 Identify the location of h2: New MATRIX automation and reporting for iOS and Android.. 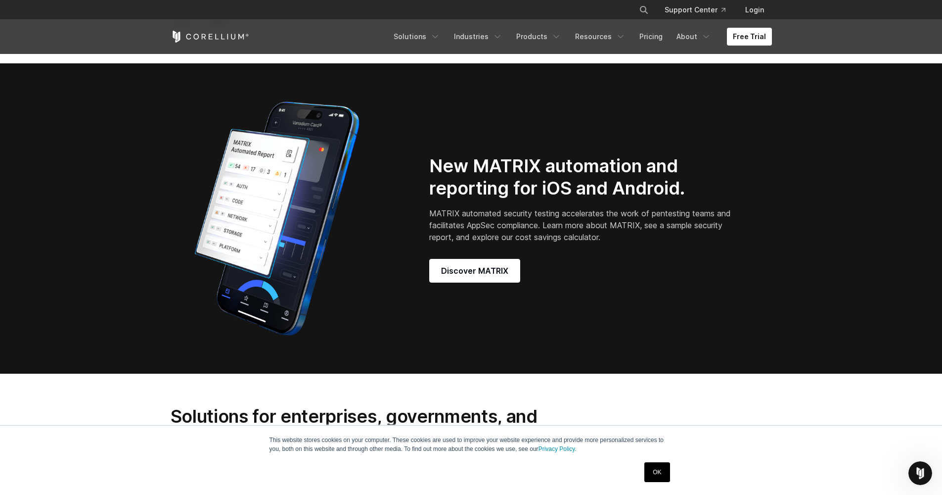
(582, 177).